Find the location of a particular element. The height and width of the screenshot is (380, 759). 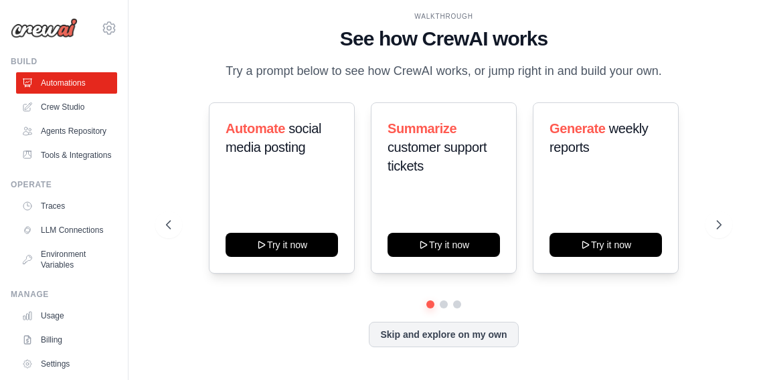

a: Usage is located at coordinates (66, 316).